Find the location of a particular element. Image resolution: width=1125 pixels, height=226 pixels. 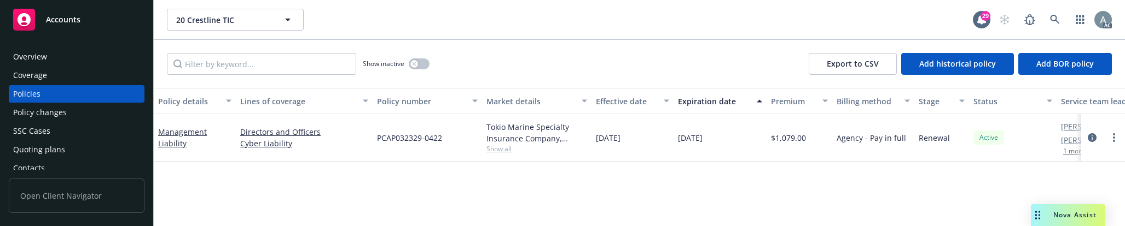

span: Active is located at coordinates (988, 138).